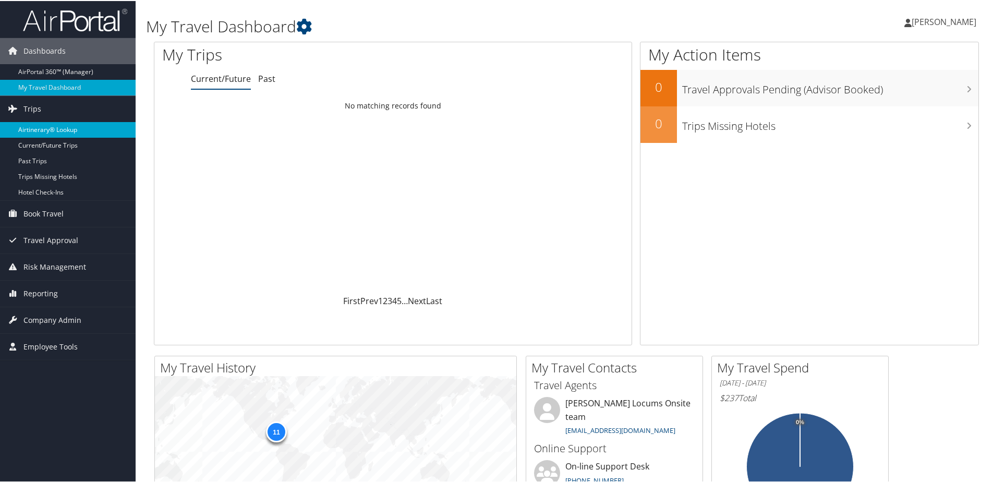  Describe the element at coordinates (55, 266) in the screenshot. I see `span: Risk Management` at that location.